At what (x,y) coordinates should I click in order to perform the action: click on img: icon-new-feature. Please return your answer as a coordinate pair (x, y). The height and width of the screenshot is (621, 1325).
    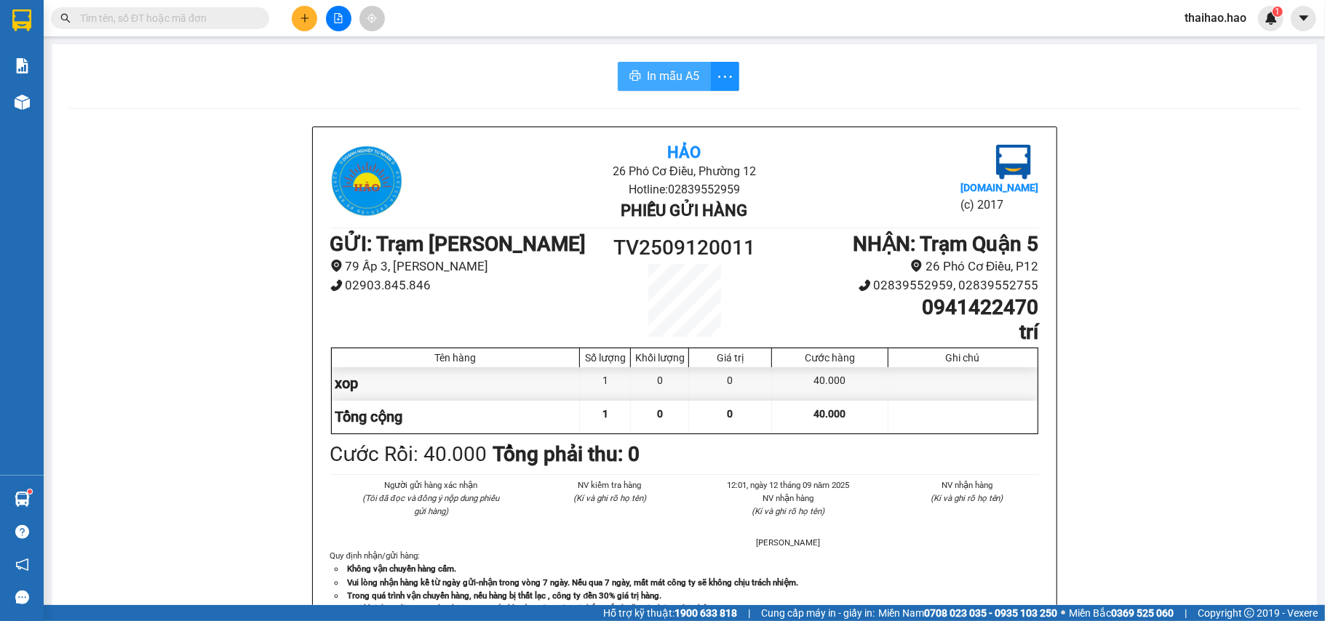
    Looking at the image, I should click on (1271, 18).